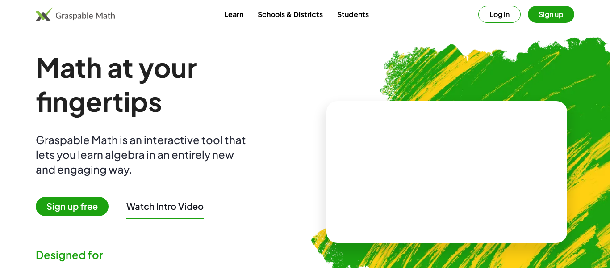  Describe the element at coordinates (163, 84) in the screenshot. I see `h1: Math at your fingertips` at that location.